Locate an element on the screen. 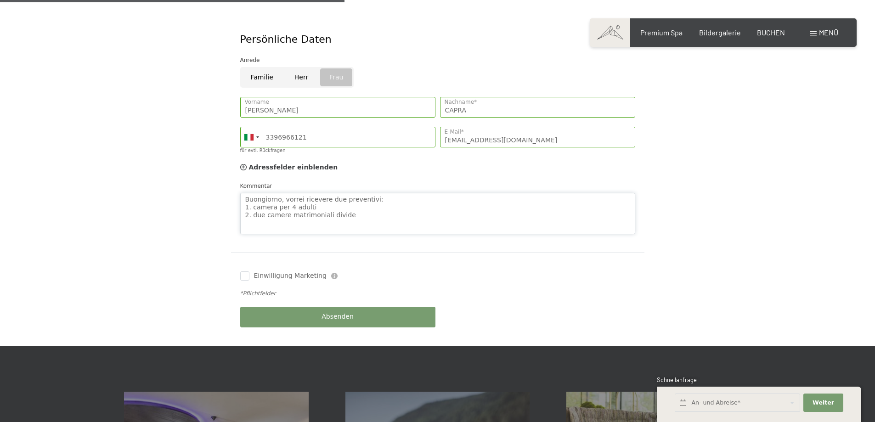 This screenshot has width=875, height=422. span: Einwilligung Marketing is located at coordinates (290, 276).